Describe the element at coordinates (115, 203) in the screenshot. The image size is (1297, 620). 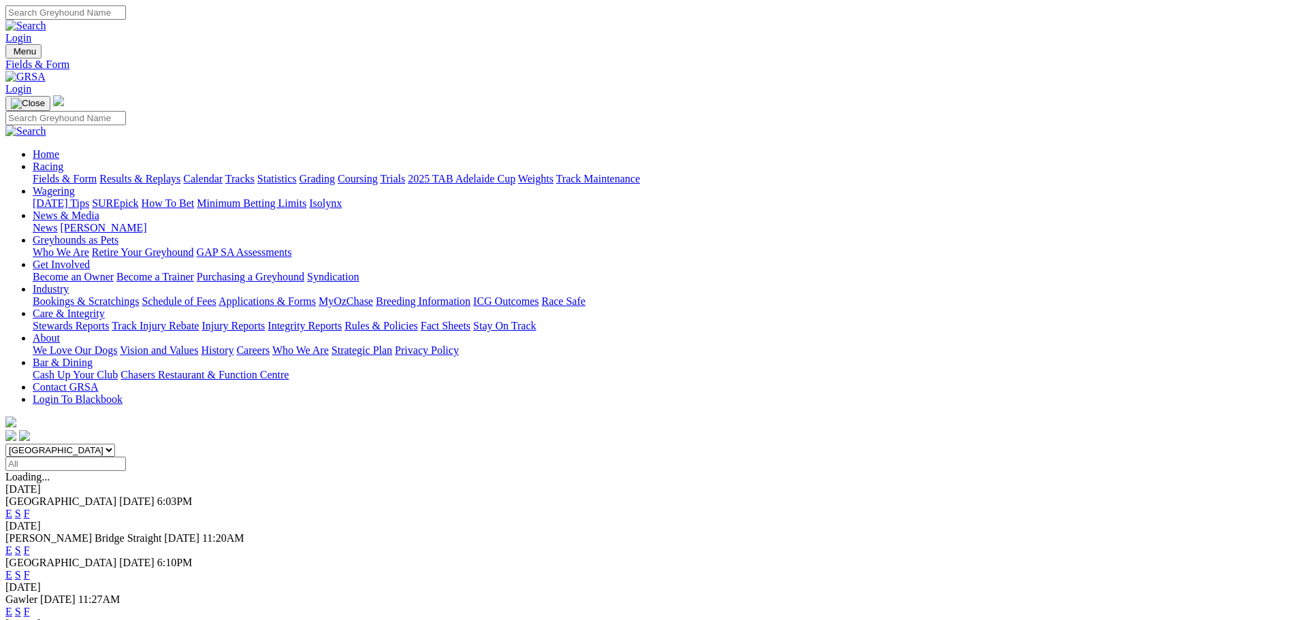
I see `a: SUREpick` at that location.